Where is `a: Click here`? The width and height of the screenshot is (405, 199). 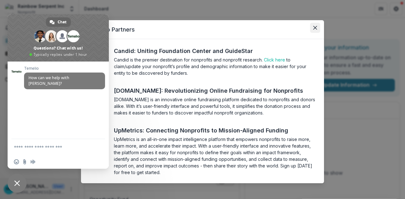
a: Click here is located at coordinates (274, 60).